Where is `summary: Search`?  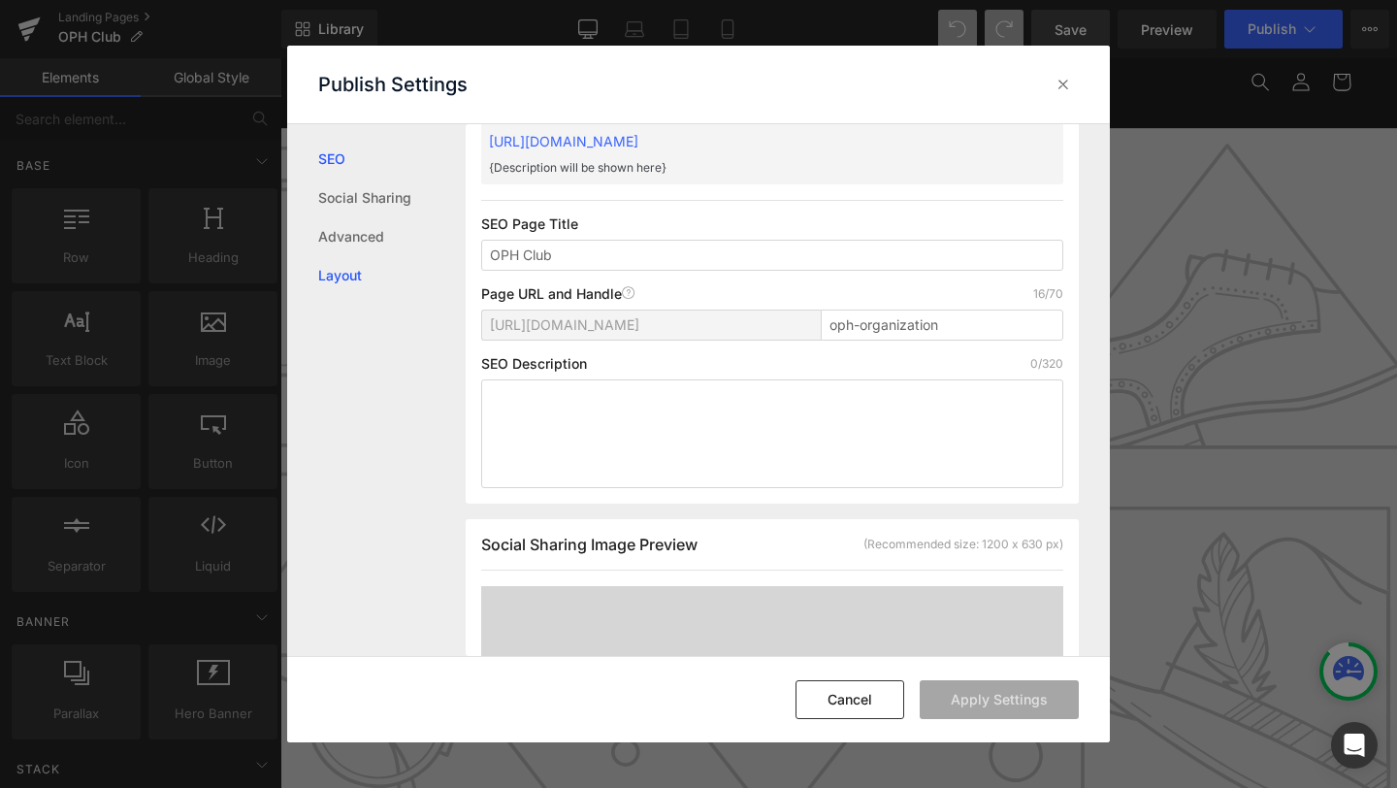 summary: Search is located at coordinates (1030, 25).